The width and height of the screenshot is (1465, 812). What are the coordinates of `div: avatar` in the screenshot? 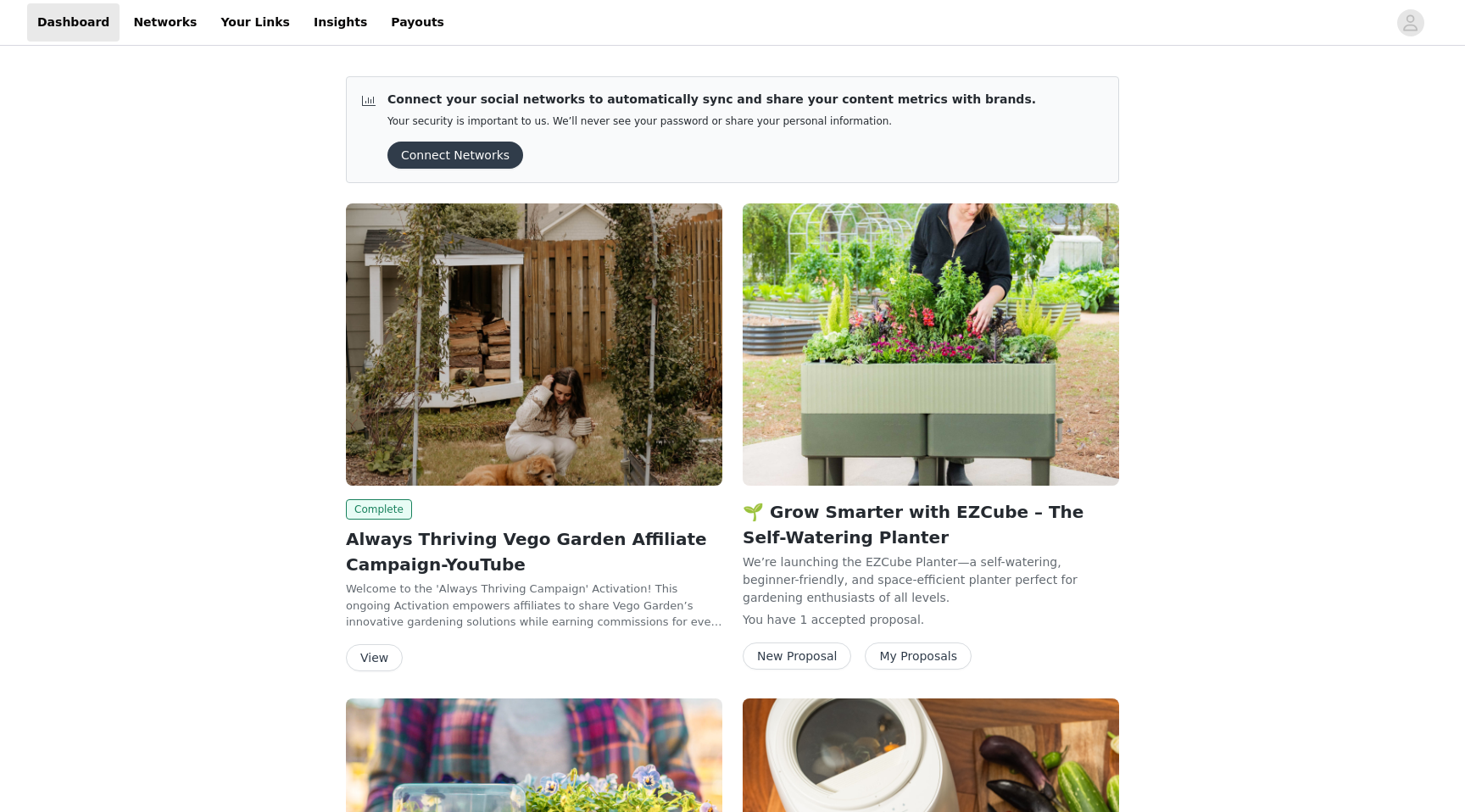 It's located at (1410, 23).